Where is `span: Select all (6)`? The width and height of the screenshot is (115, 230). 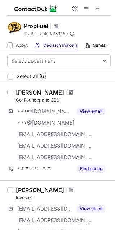
span: Select all (6) is located at coordinates (31, 76).